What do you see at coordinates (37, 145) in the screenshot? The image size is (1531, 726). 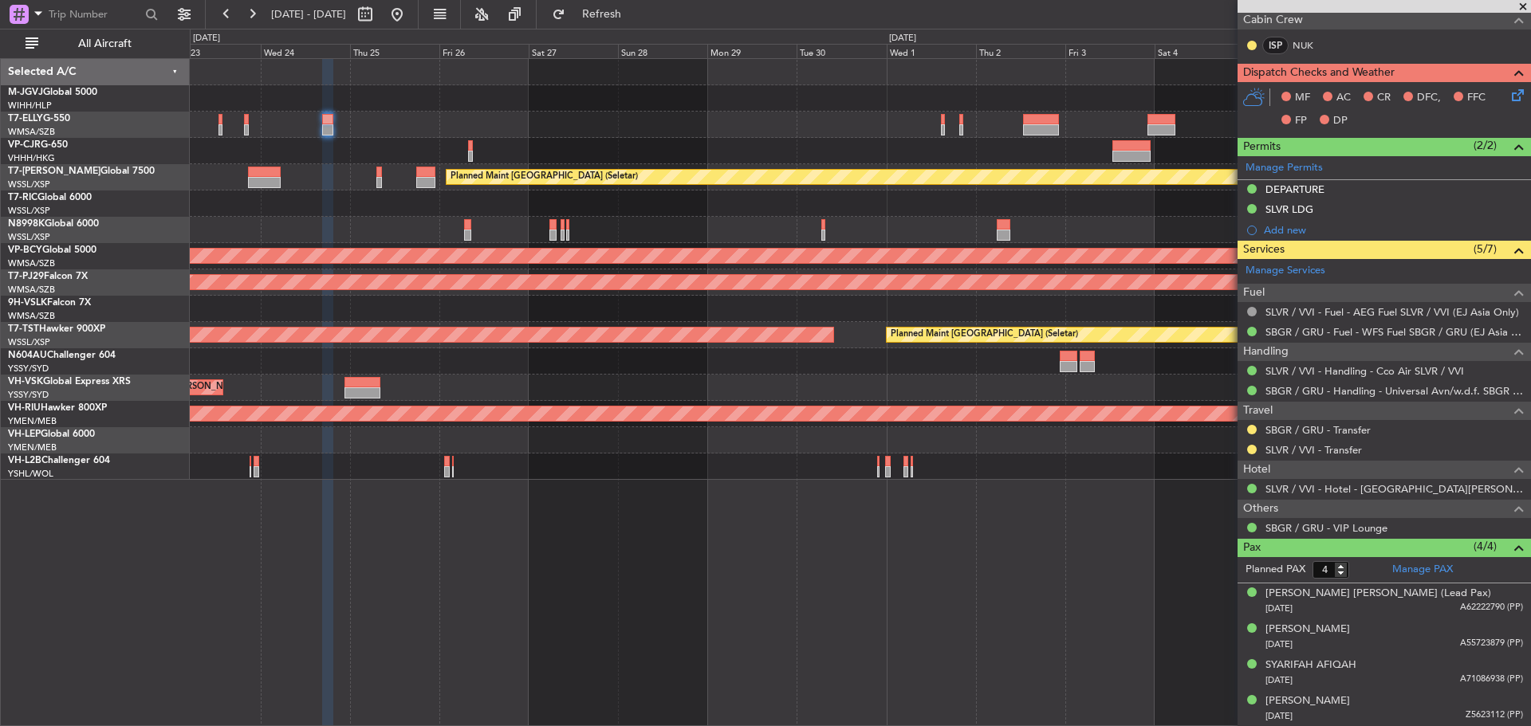 I see `a: VP-CJRG-650` at bounding box center [37, 145].